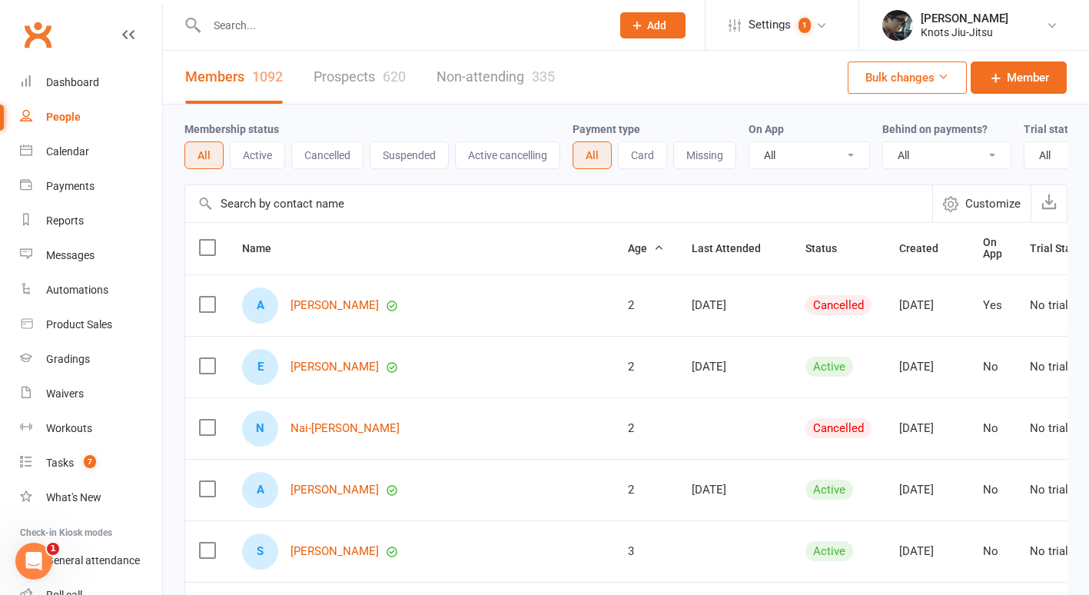  I want to click on div: Messages, so click(70, 255).